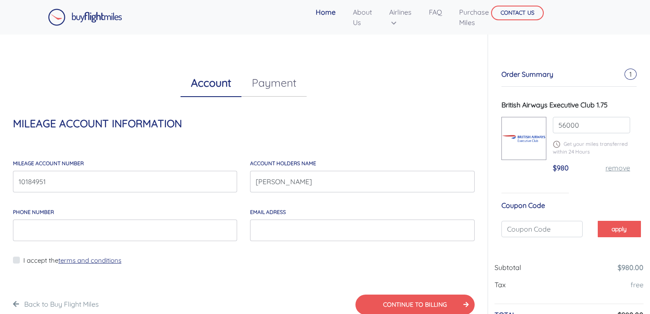 Image resolution: width=650 pixels, height=314 pixels. What do you see at coordinates (524, 139) in the screenshot?
I see `img: British-Airways-Executive-Club.png` at bounding box center [524, 139].